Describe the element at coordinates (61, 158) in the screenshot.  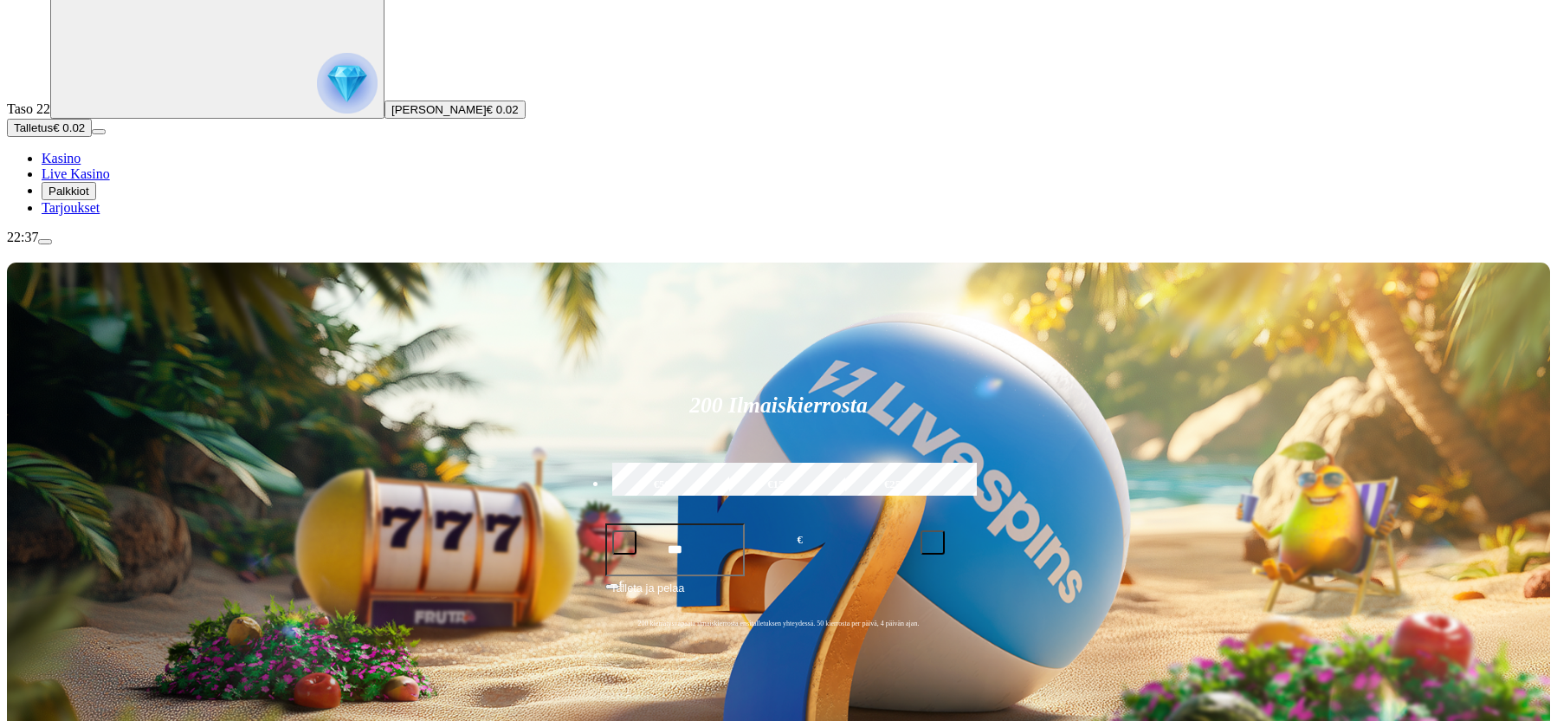
I see `span: Kasino` at that location.